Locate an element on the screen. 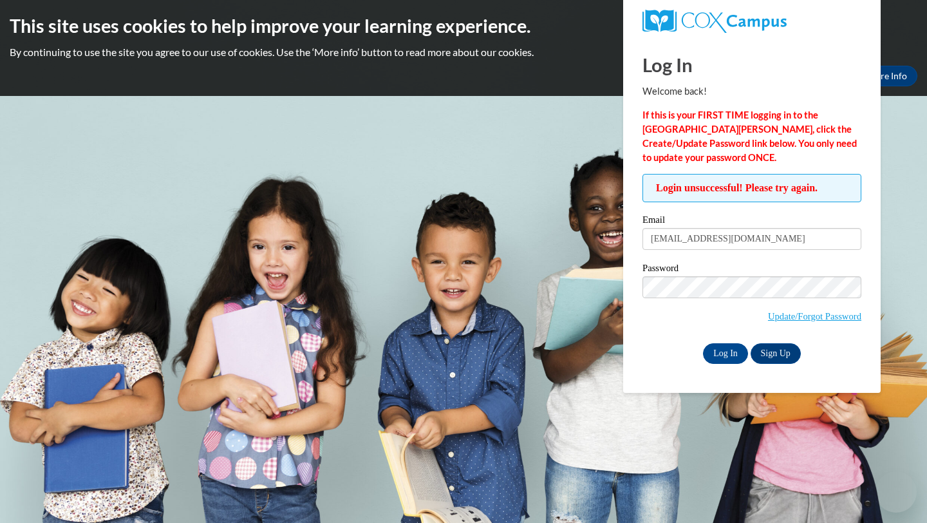  span: Login unsuccessful! Please try again. is located at coordinates (752, 188).